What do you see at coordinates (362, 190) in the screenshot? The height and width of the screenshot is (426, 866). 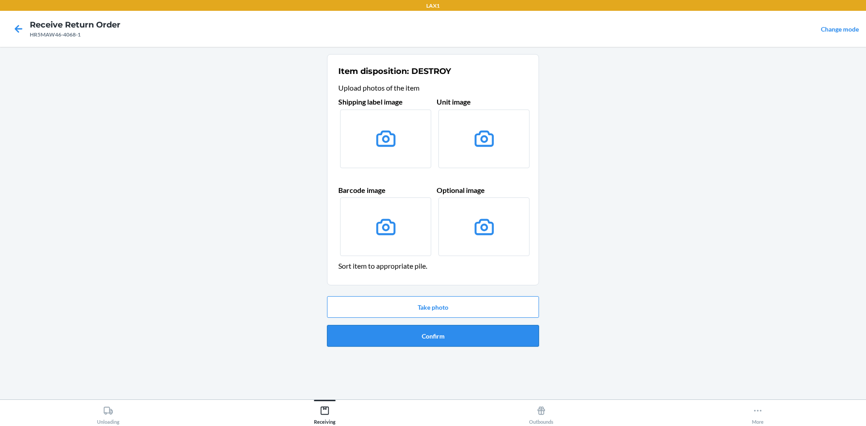 I see `span: Barcode image` at bounding box center [362, 190].